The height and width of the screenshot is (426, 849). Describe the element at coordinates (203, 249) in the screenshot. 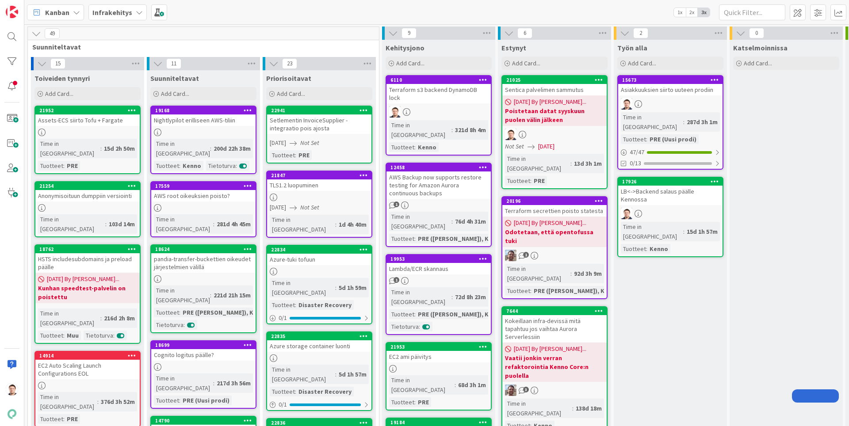

I see `div: 18624` at that location.